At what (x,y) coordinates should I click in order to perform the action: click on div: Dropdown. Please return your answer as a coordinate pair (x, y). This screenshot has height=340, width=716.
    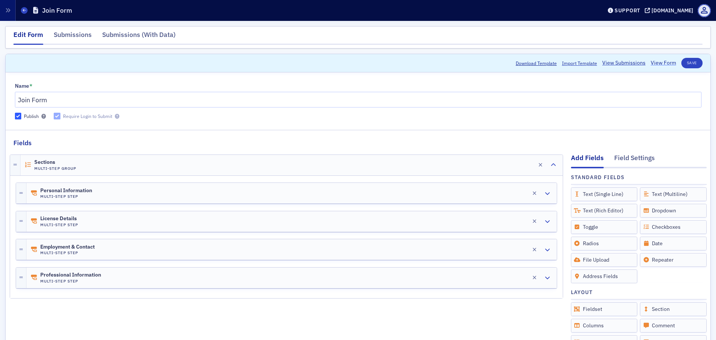
    Looking at the image, I should click on (673, 210).